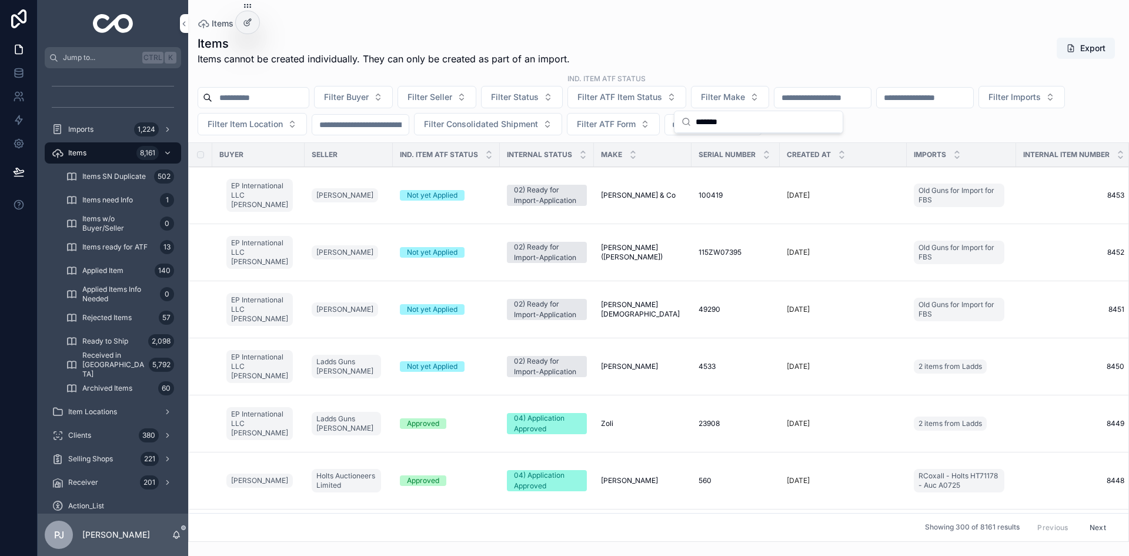 The image size is (1129, 556). I want to click on div: 1, so click(167, 200).